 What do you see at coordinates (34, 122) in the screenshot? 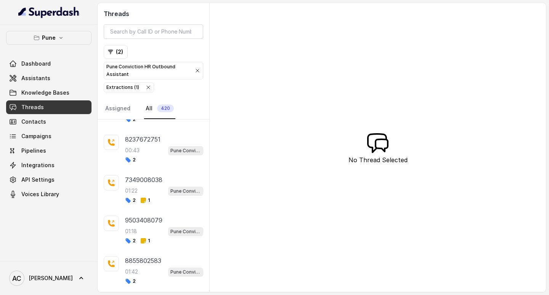
I see `span: Contacts` at bounding box center [34, 122].